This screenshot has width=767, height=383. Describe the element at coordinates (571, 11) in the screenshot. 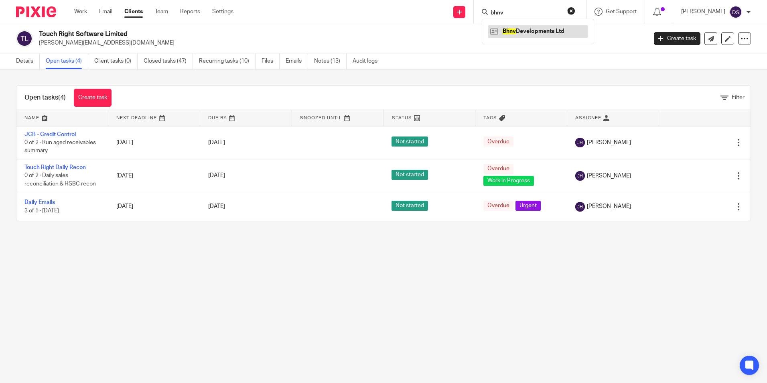

I see `button: Clear` at that location.